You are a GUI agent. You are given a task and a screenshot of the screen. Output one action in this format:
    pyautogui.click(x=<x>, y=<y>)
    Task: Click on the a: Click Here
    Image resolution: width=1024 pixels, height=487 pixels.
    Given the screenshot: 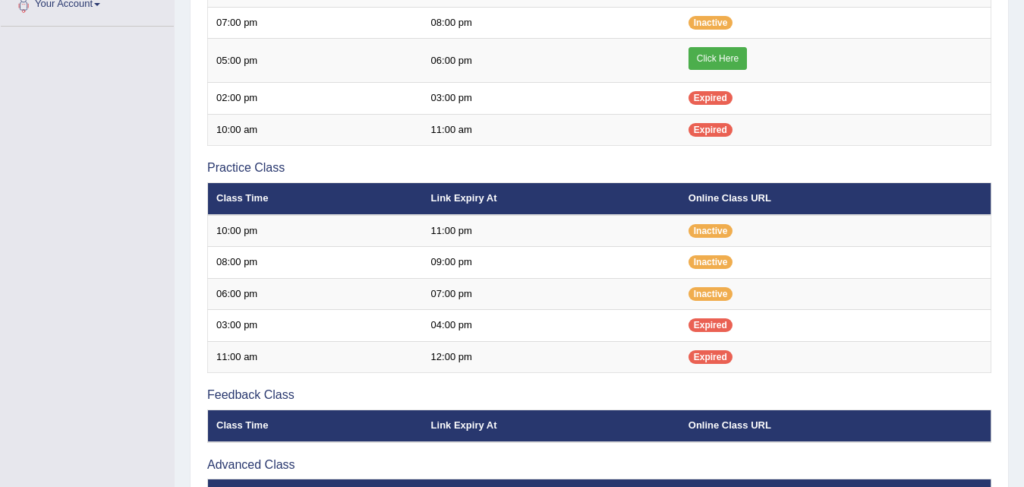 What is the action you would take?
    pyautogui.click(x=717, y=58)
    